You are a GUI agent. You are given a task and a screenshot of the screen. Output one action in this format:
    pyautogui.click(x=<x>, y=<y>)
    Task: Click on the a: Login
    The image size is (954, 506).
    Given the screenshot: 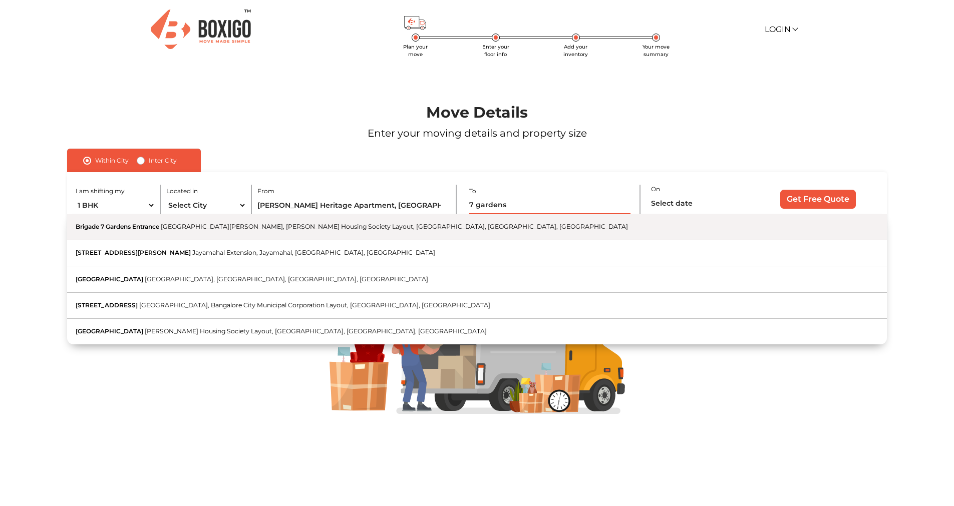 What is the action you would take?
    pyautogui.click(x=781, y=29)
    